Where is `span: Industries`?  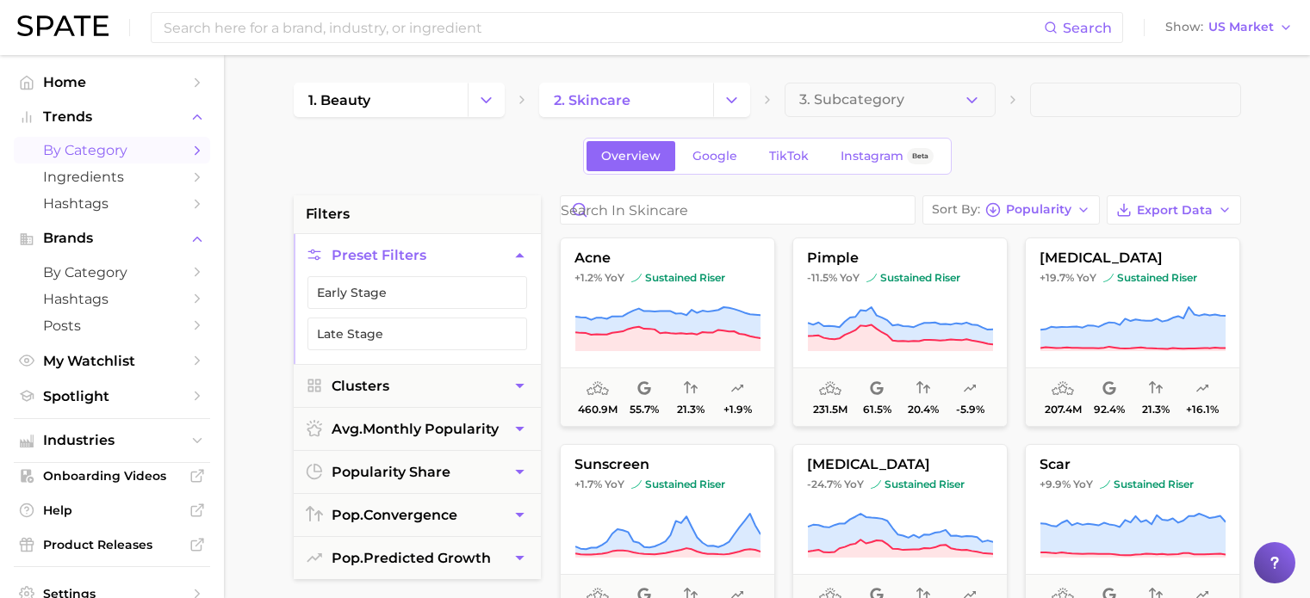
span: Industries is located at coordinates (112, 441).